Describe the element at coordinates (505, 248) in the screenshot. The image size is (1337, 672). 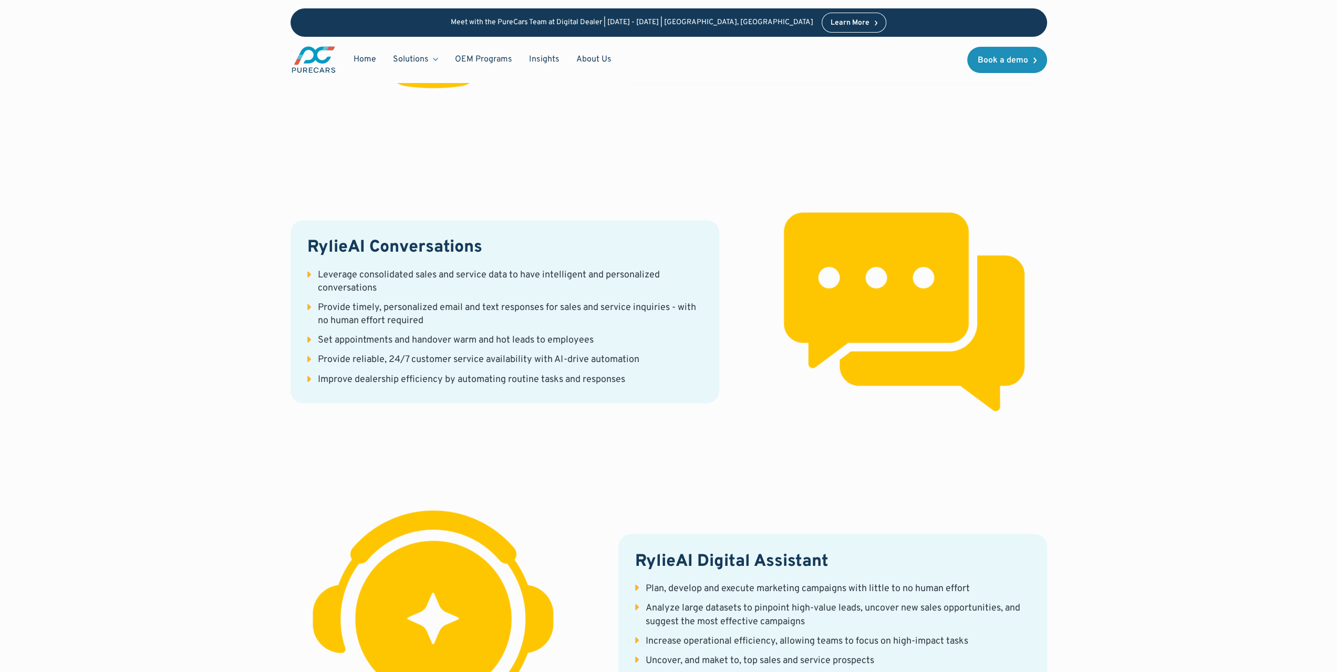
I see `h3: RylieAI Conversations` at that location.